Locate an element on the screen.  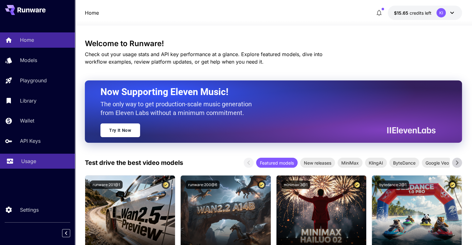
p: API Keys is located at coordinates (30, 141).